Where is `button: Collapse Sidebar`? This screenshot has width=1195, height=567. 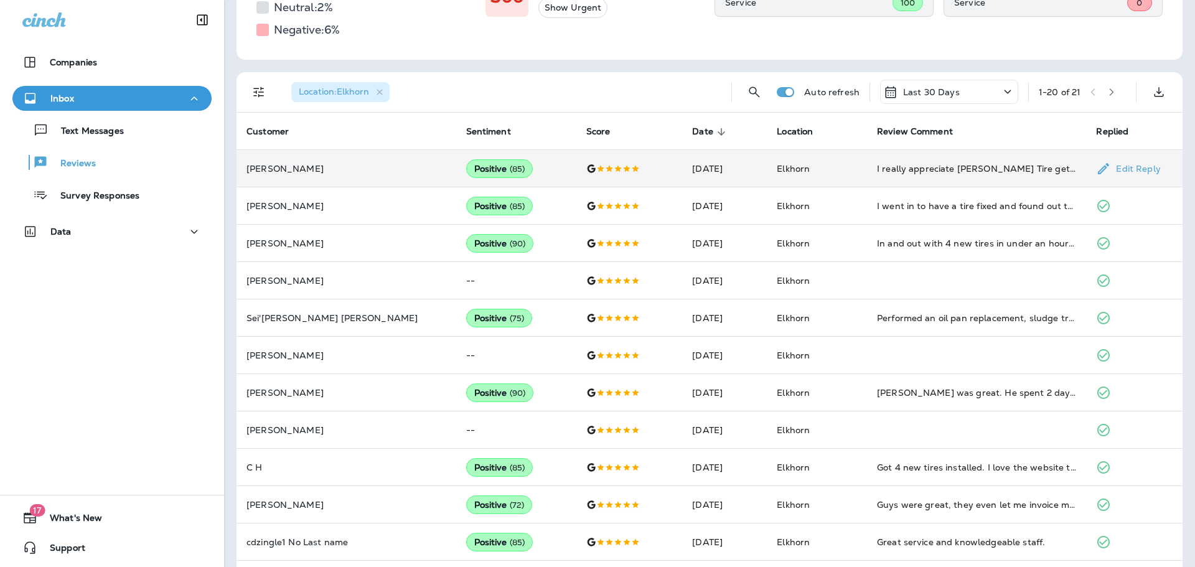
button: Collapse Sidebar is located at coordinates (202, 20).